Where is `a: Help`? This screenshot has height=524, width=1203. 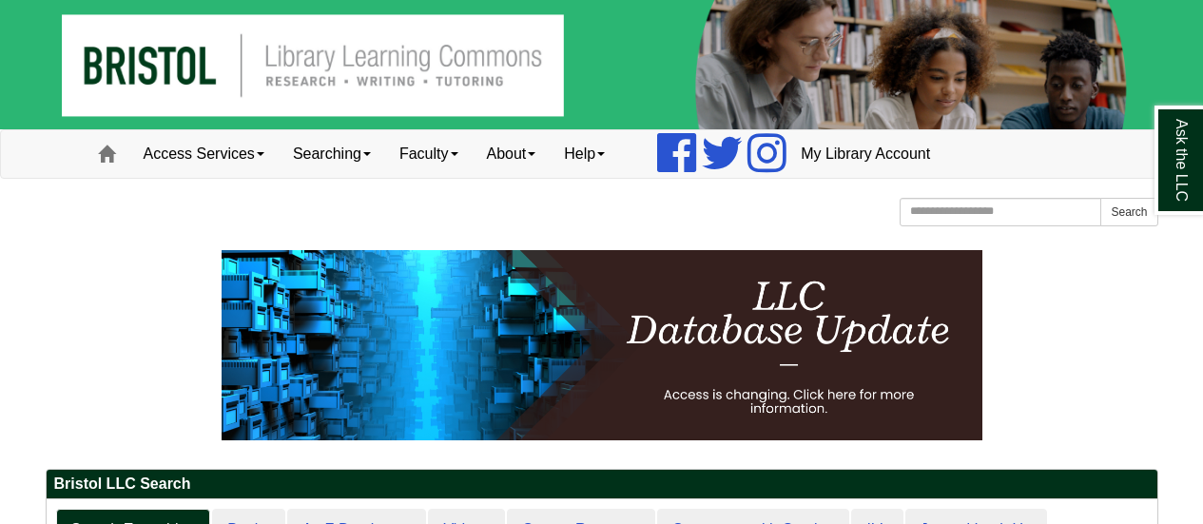
a: Help is located at coordinates (584, 154).